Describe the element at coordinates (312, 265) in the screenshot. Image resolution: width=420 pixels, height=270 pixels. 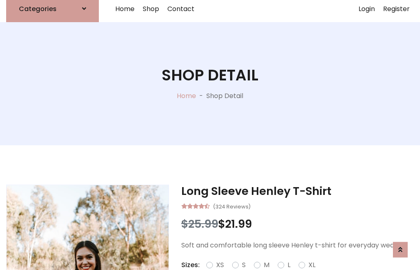
I see `label: XL` at that location.